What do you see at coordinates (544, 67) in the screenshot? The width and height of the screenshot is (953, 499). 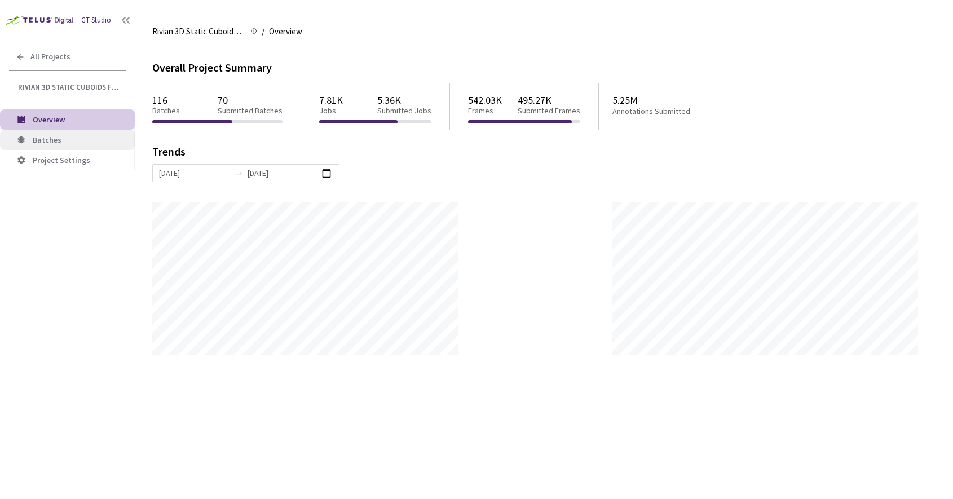 I see `div: Overall Project Summary` at bounding box center [544, 67].